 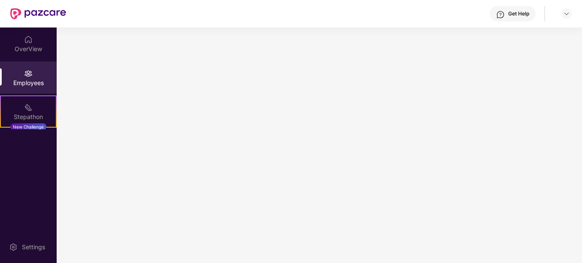 What do you see at coordinates (28, 73) in the screenshot?
I see `img: svg+xml;base64,PHN2ZyBpZD0iRW1wbG95ZWVzIiB4bWxucz0iaHR0cDovL3d3dy53My5vcmcvMjAwMC9zdmciIHdpZHRoPS...` at bounding box center [28, 73].